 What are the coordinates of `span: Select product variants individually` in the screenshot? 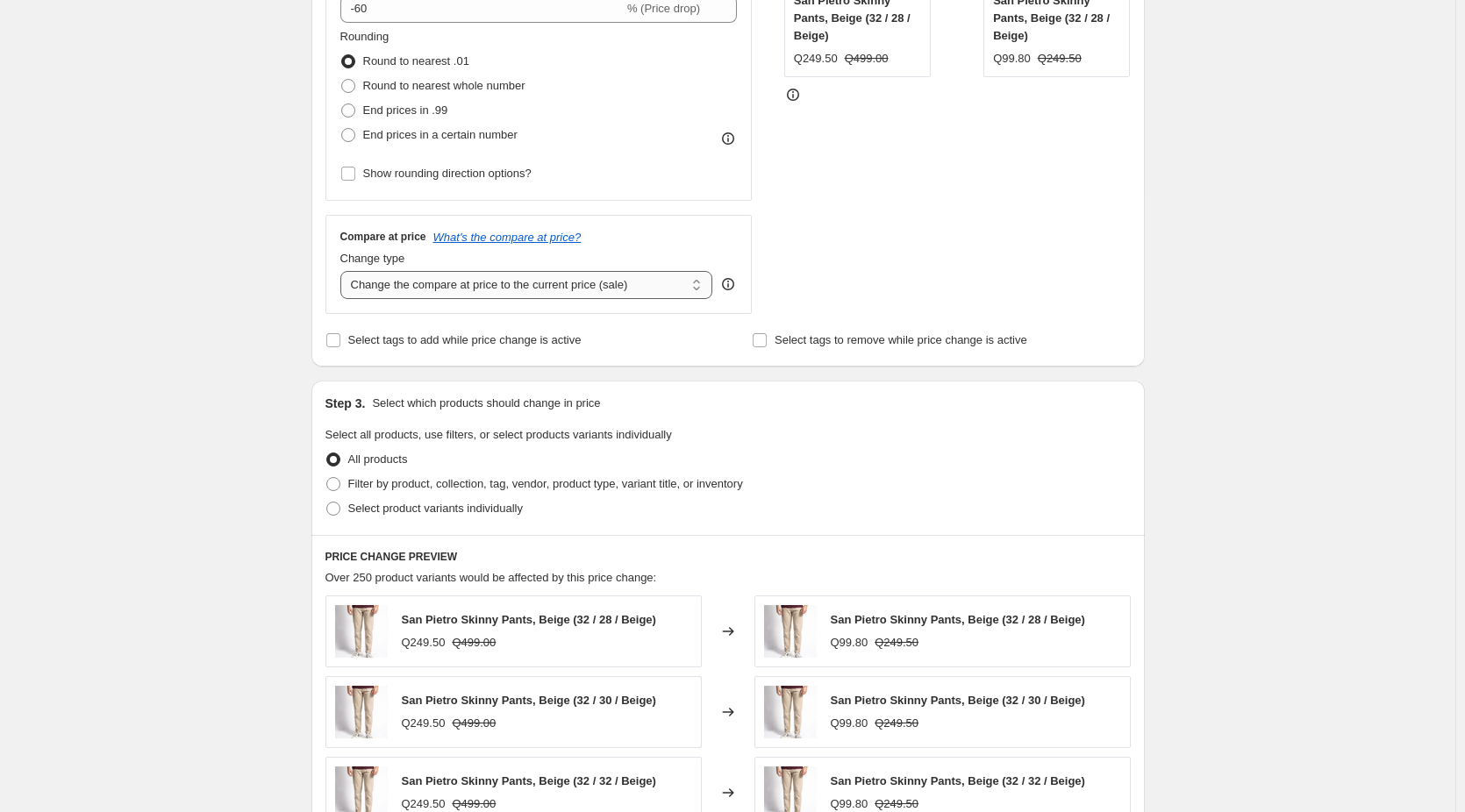 It's located at (436, 508).